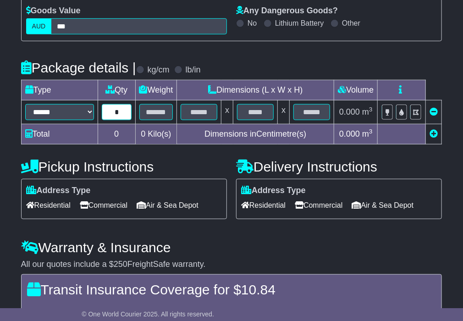  I want to click on label: Other, so click(351, 23).